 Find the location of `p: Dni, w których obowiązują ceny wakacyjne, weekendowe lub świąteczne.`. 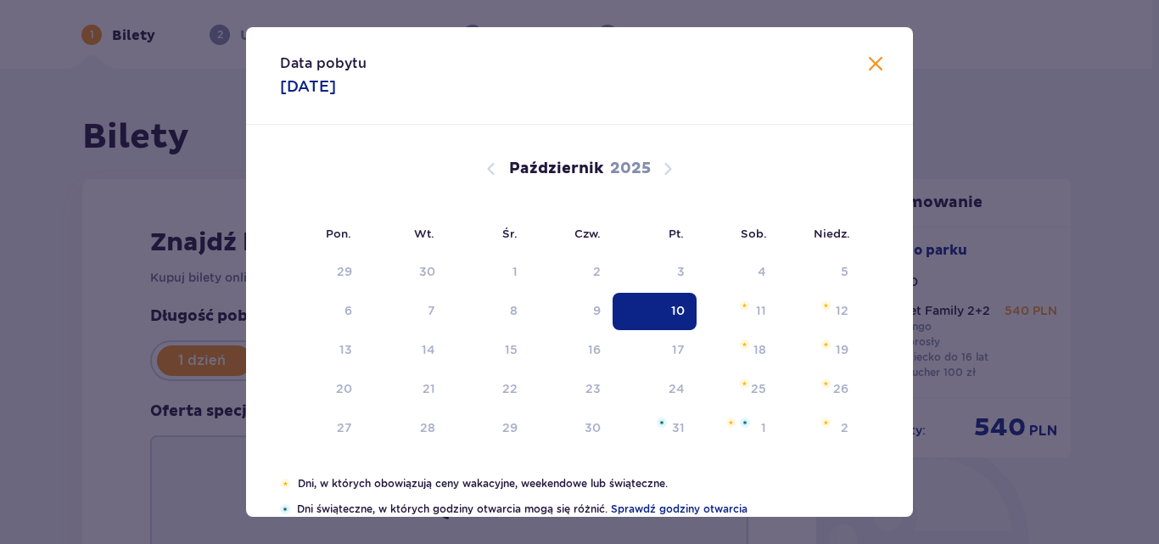

p: Dni, w których obowiązują ceny wakacyjne, weekendowe lub świąteczne. is located at coordinates (588, 484).